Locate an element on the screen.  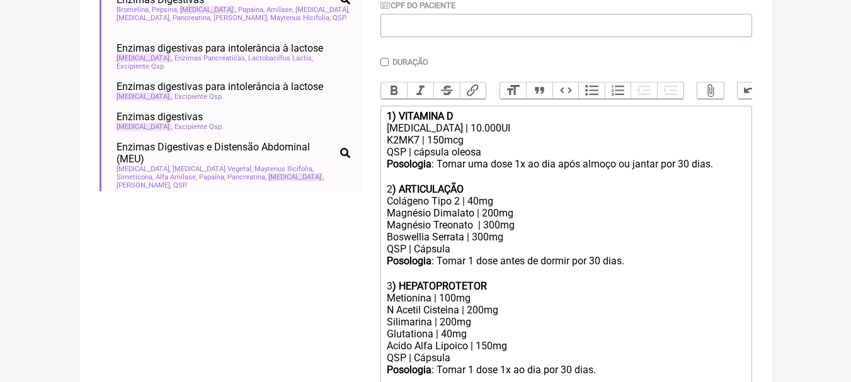
div: : Tomar uma dose 1x ao dia após almoço ou jantar por 30 dias. ㅤ is located at coordinates (566, 171).